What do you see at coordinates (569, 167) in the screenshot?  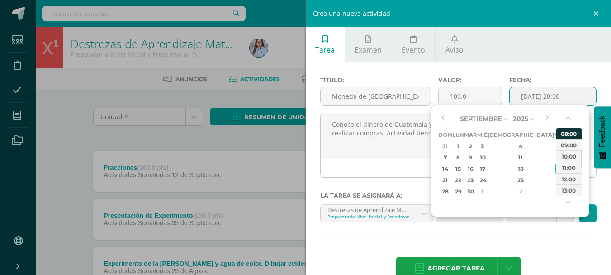 I see `div: 11:00` at bounding box center [569, 167].